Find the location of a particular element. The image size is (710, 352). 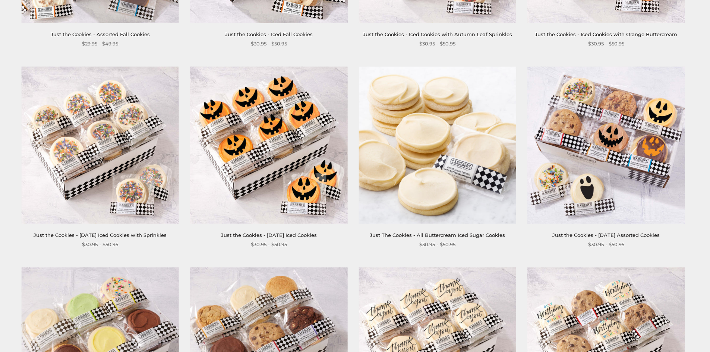

img: Just the Cookies - Halloween Iced Cookies is located at coordinates (269, 145).